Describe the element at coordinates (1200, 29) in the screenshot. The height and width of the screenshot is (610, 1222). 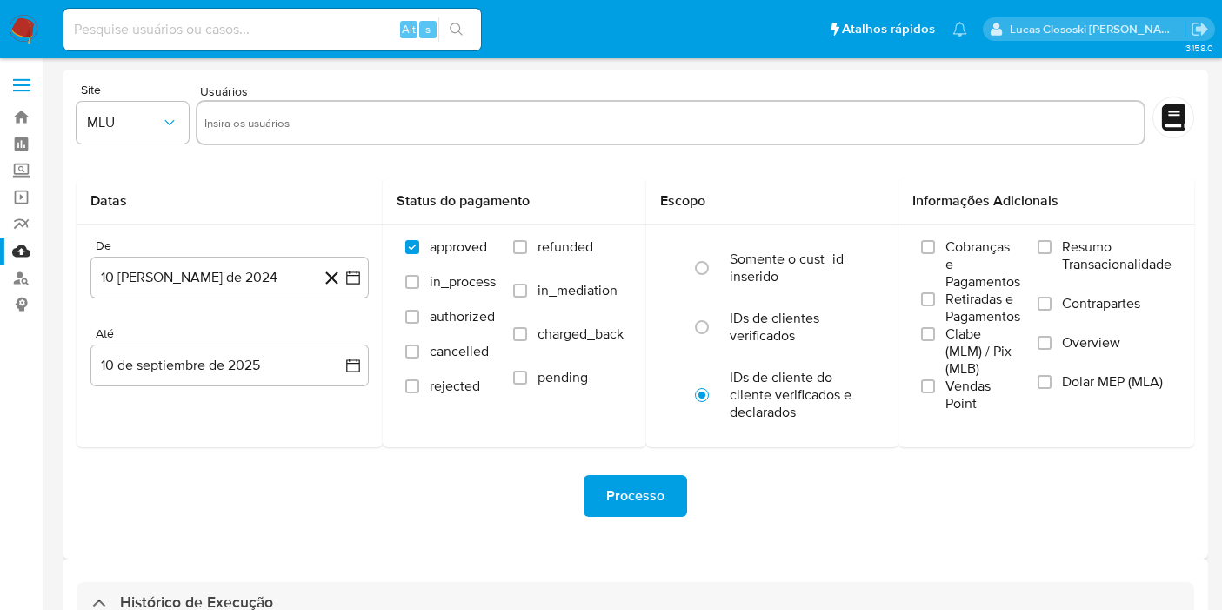
I see `a: Sair` at that location.